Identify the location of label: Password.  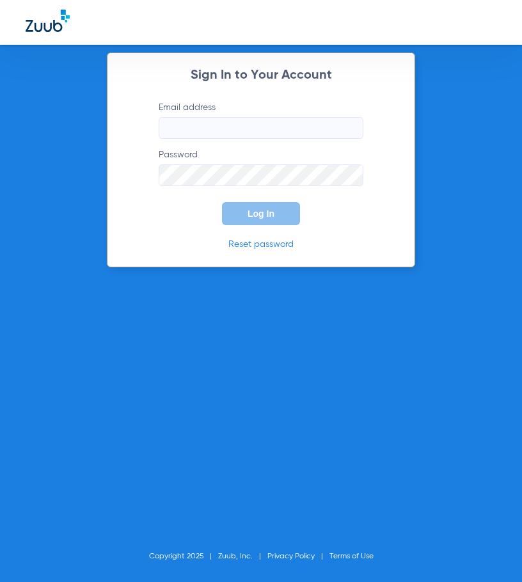
(261, 167).